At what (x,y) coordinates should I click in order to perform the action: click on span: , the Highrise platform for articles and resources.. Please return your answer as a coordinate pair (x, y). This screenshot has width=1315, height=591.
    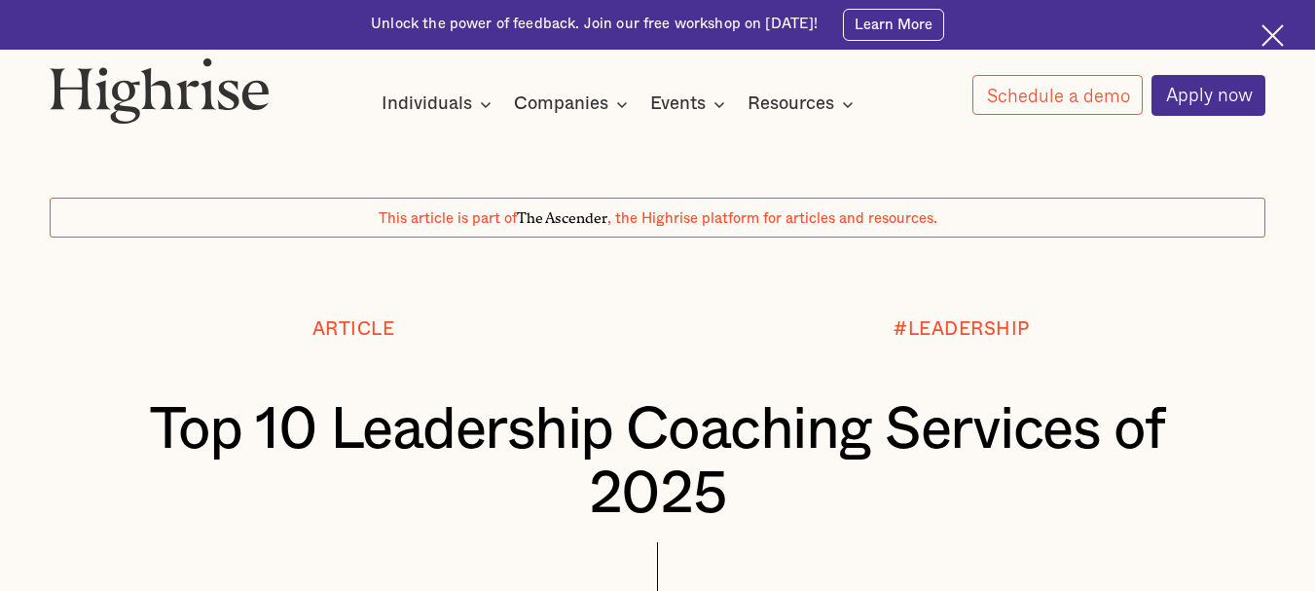
    Looking at the image, I should click on (772, 218).